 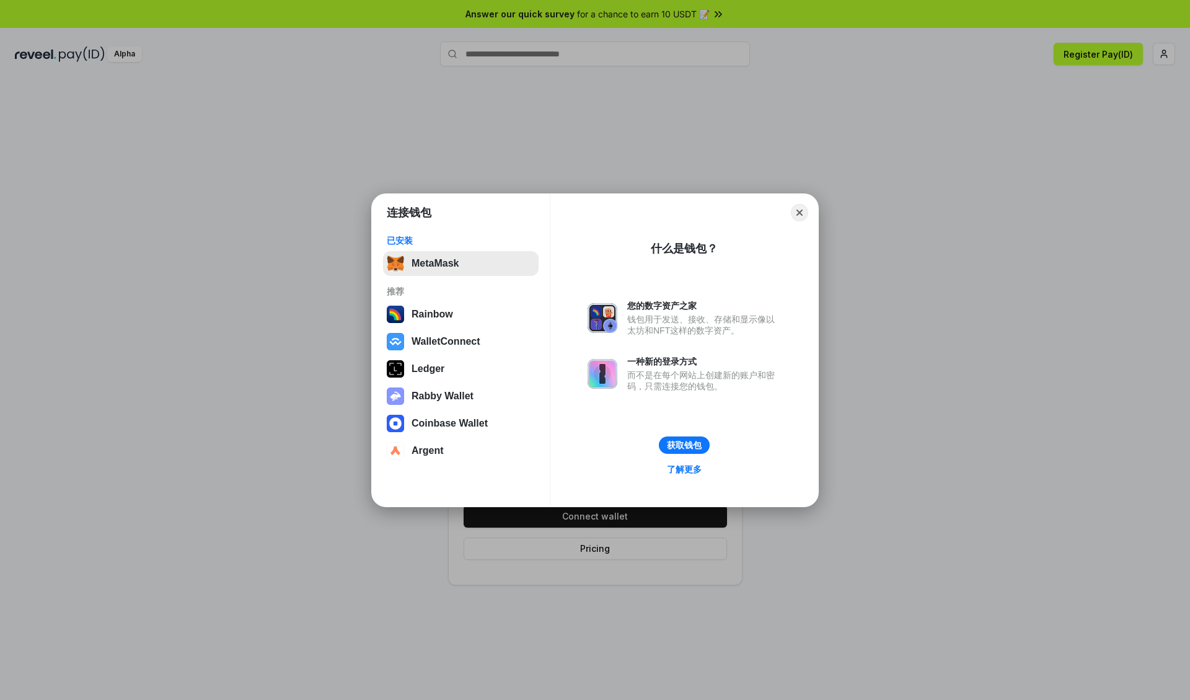 I want to click on div: 而不是在每个网站上创建新的账户和密码，只需连接您的钱包。, so click(x=704, y=381).